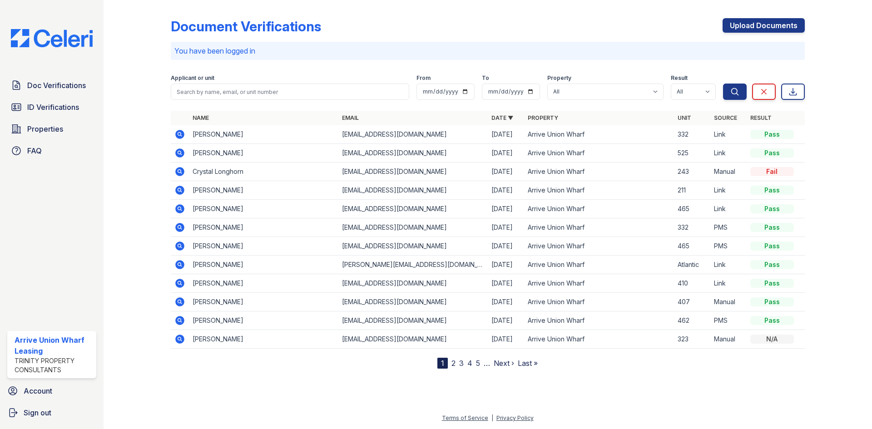 Image resolution: width=872 pixels, height=429 pixels. I want to click on td: 462, so click(692, 321).